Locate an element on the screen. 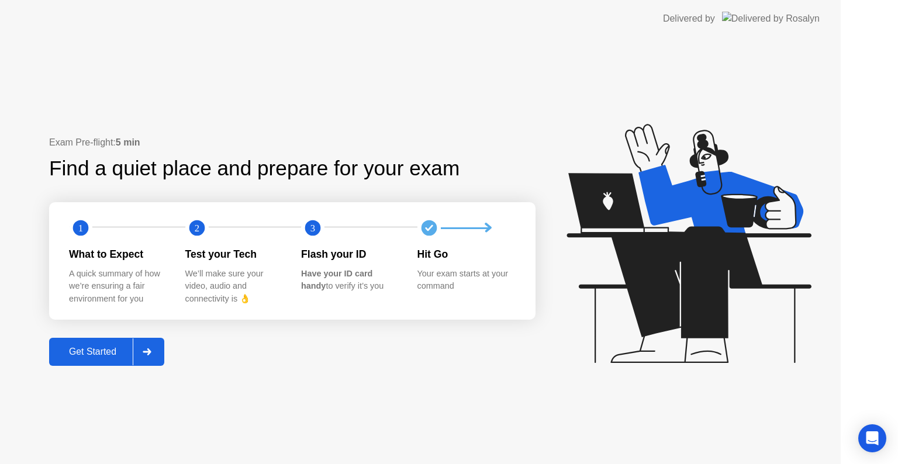 Image resolution: width=898 pixels, height=464 pixels. div: Hit Go is located at coordinates (466, 254).